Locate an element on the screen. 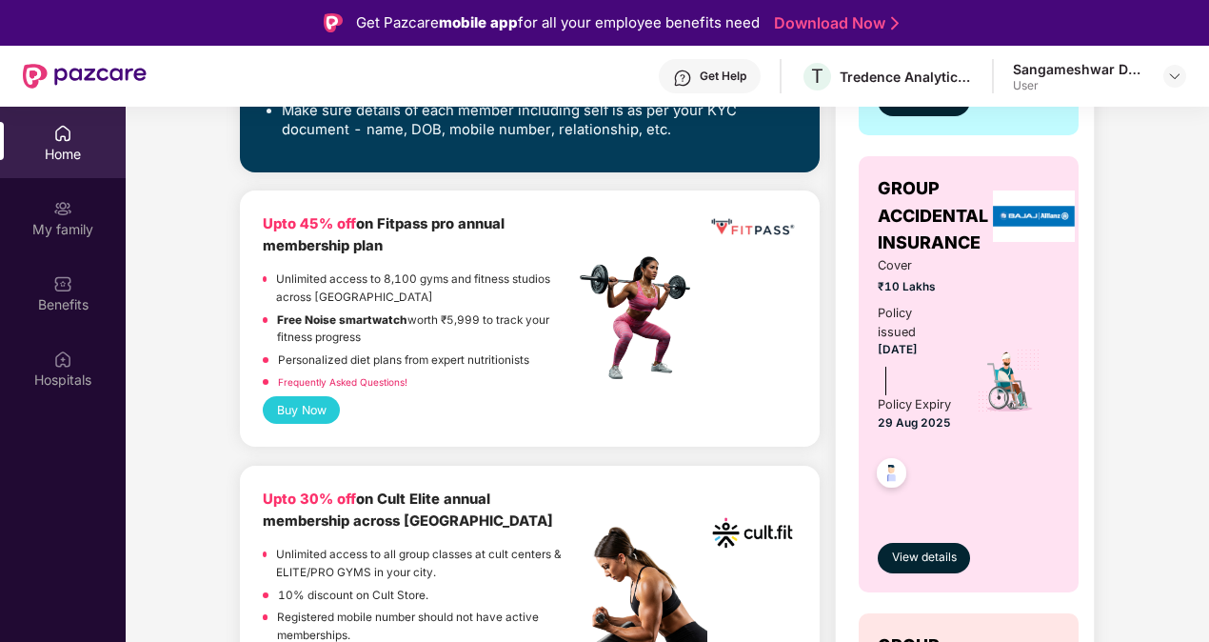 The image size is (1209, 642). b: Upto 30% off is located at coordinates (309, 499).